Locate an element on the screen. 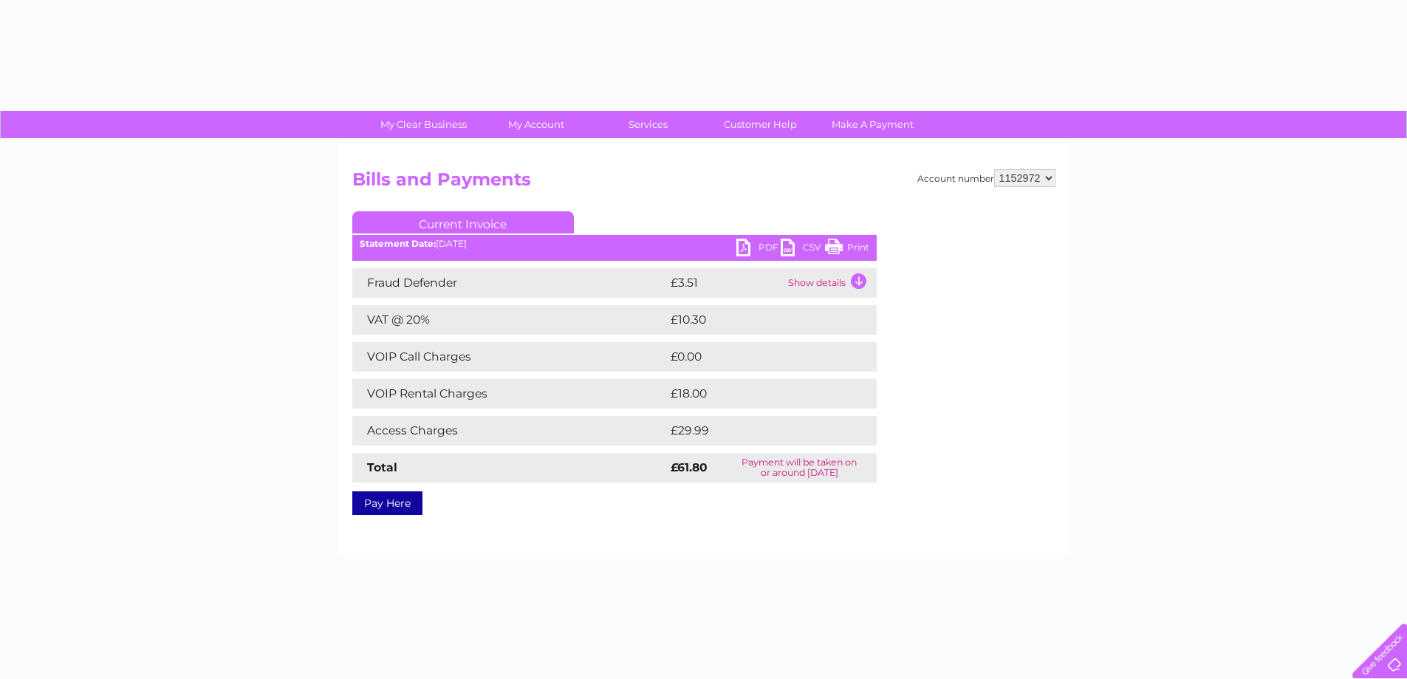  td: VOIP Call Charges is located at coordinates (509, 357).